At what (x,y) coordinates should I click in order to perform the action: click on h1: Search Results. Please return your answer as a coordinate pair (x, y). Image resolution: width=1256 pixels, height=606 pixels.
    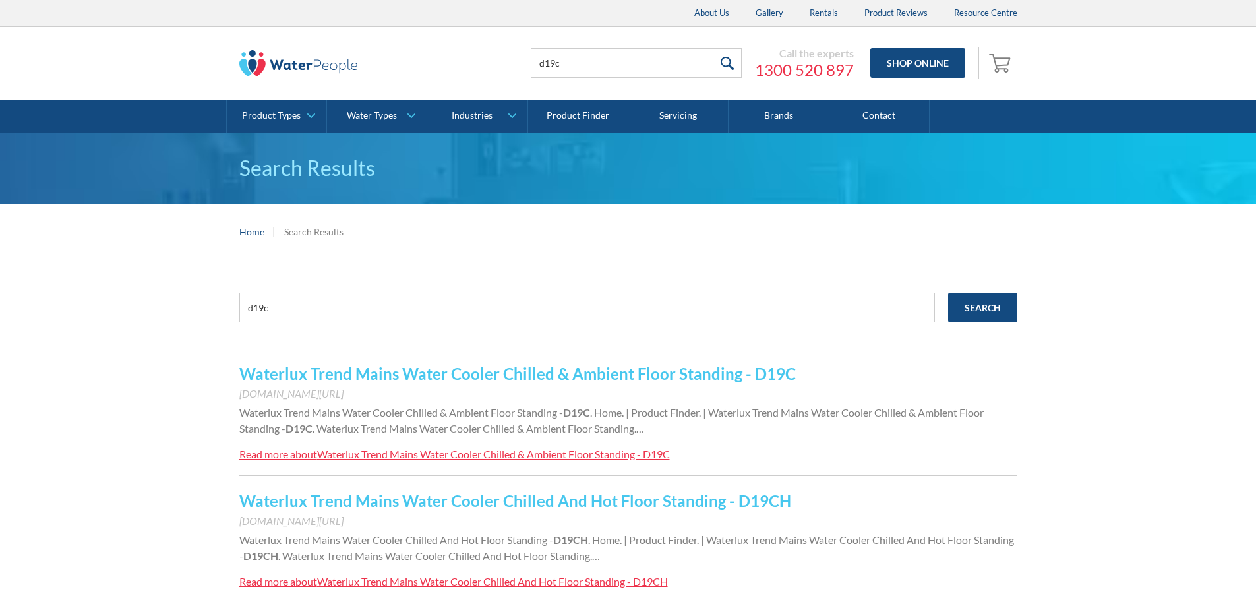
    Looking at the image, I should click on (628, 168).